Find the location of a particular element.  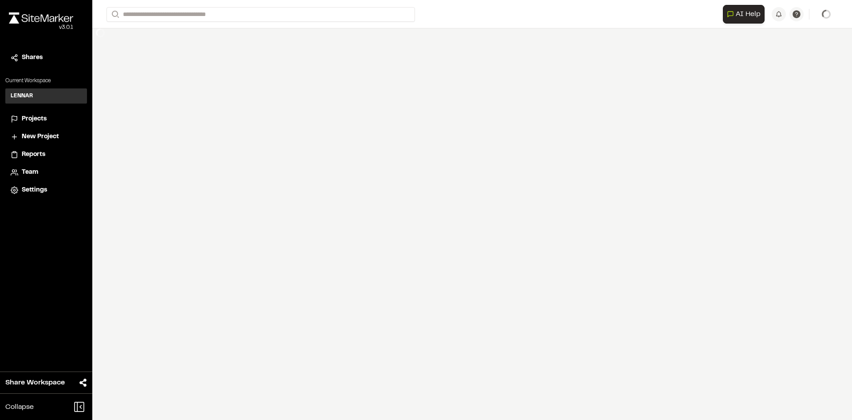

span: Reports is located at coordinates (33, 154).